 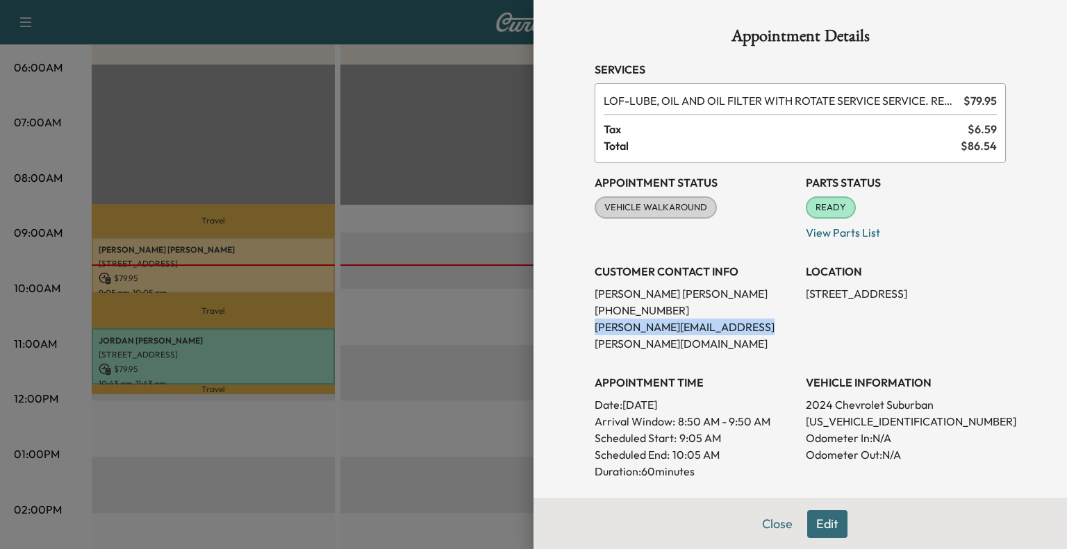 I want to click on button: Close, so click(x=777, y=524).